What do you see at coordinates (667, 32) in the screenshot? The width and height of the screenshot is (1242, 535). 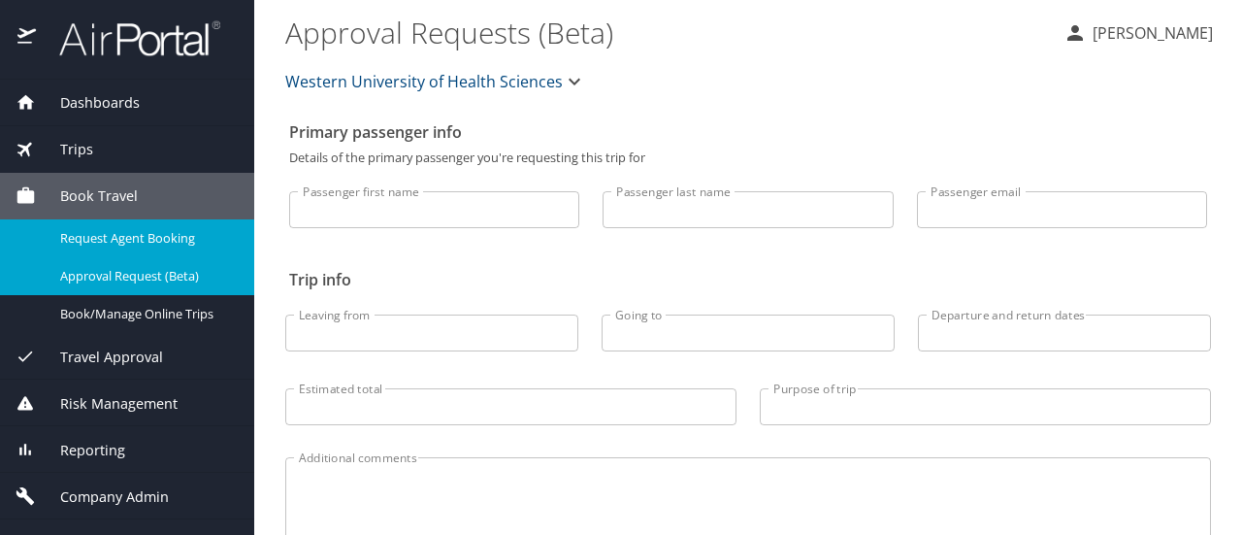 I see `h1: Approval Requests (Beta)` at bounding box center [667, 32].